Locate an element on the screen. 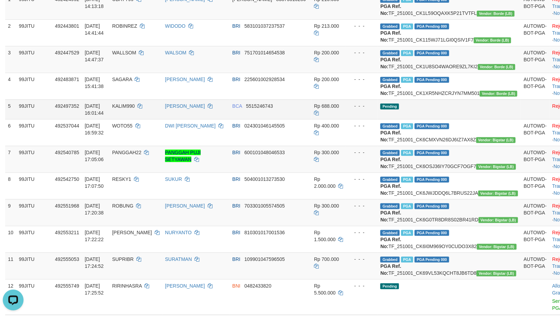 This screenshot has height=316, width=560. span: Copy 810301017001536 to clipboard is located at coordinates (265, 232).